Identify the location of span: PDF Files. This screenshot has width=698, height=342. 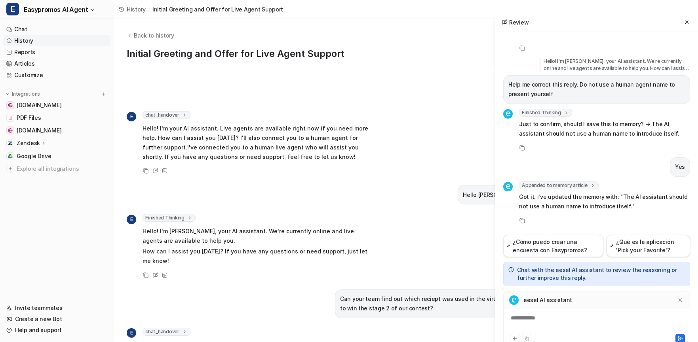
(28, 118).